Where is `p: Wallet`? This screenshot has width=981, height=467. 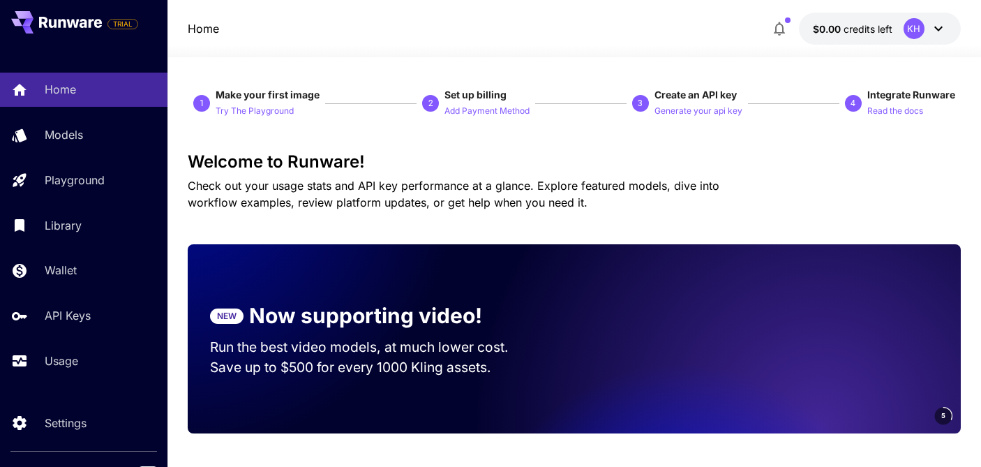 p: Wallet is located at coordinates (61, 270).